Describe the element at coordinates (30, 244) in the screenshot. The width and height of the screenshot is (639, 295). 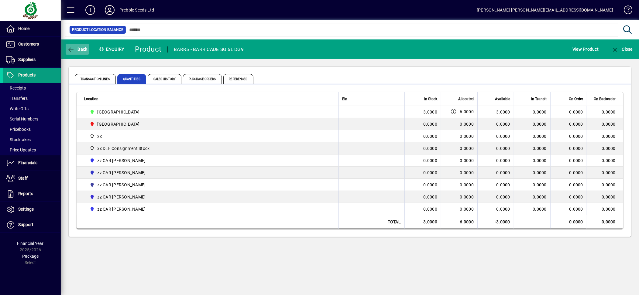
I see `span: Financial Year` at that location.